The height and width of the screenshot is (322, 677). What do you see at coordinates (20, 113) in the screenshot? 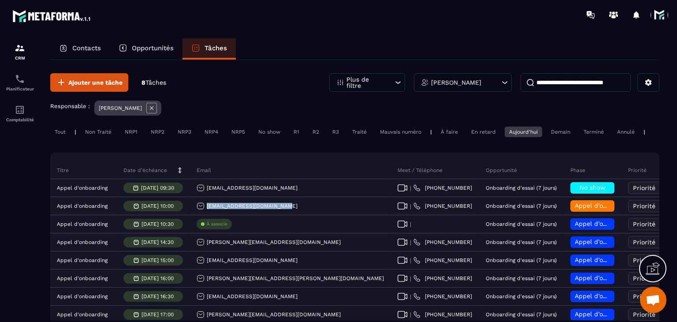
I see `a: accountantaccountantComptabilité` at bounding box center [20, 113].